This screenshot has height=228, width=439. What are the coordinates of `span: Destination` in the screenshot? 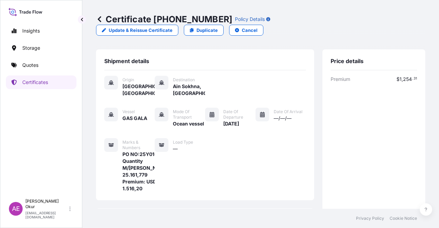 It's located at (184, 80).